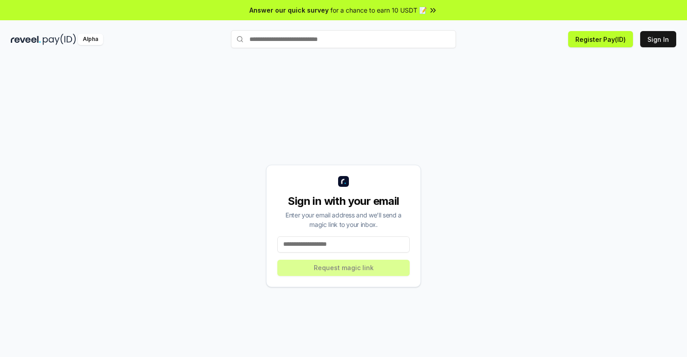 The image size is (687, 357). What do you see at coordinates (658, 39) in the screenshot?
I see `button: Sign In` at bounding box center [658, 39].